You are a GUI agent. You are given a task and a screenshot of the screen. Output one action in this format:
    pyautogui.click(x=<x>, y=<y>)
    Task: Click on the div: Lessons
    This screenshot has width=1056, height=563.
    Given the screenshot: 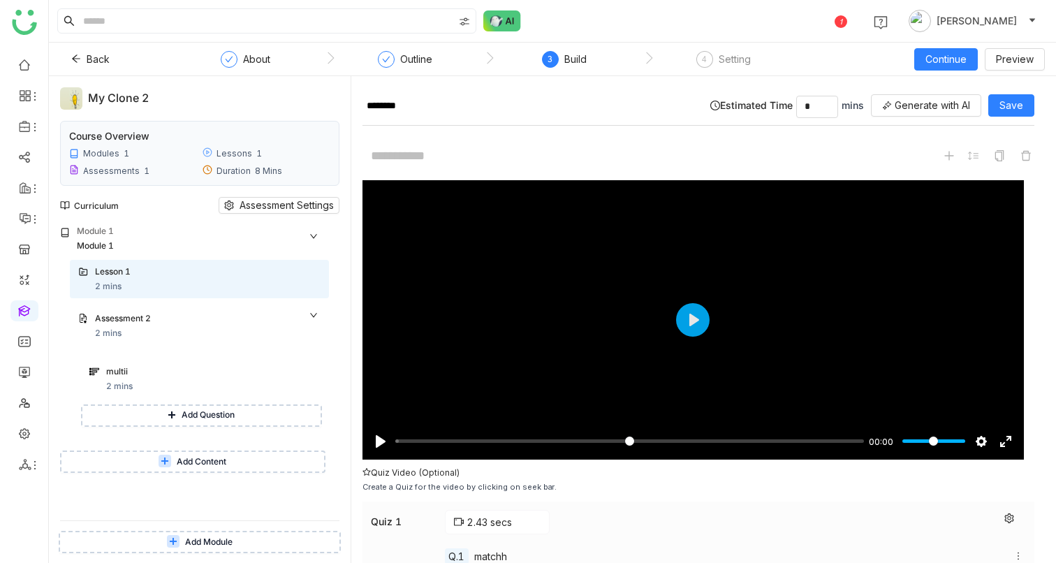 What is the action you would take?
    pyautogui.click(x=234, y=153)
    